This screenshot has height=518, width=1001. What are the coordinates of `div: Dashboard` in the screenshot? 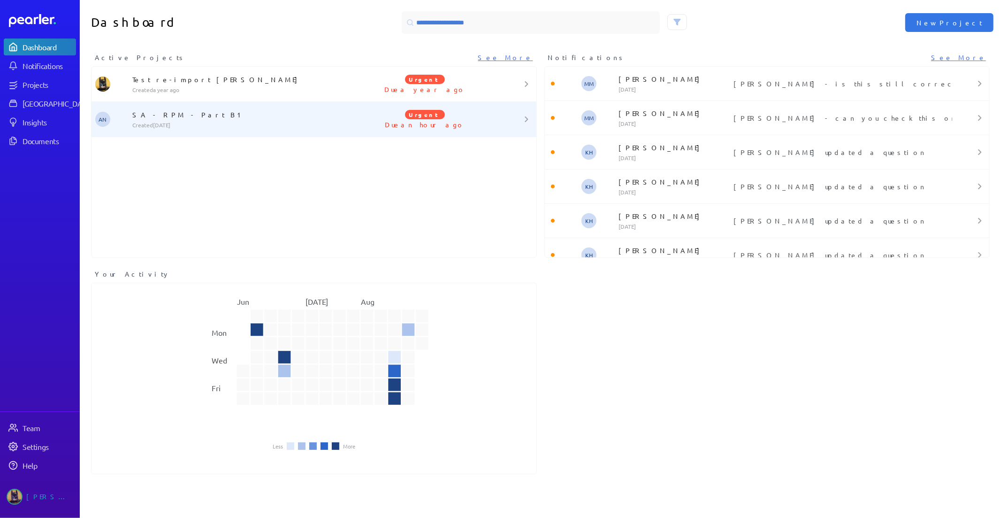 It's located at (49, 47).